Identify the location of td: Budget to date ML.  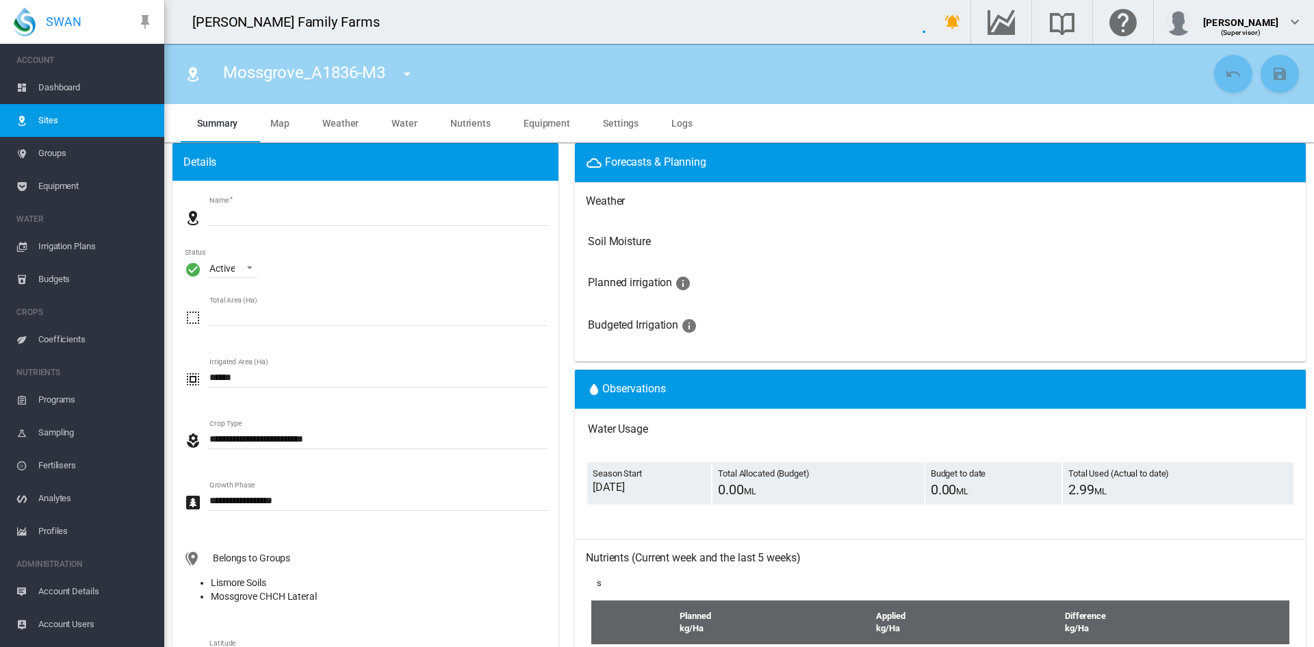
(993, 483).